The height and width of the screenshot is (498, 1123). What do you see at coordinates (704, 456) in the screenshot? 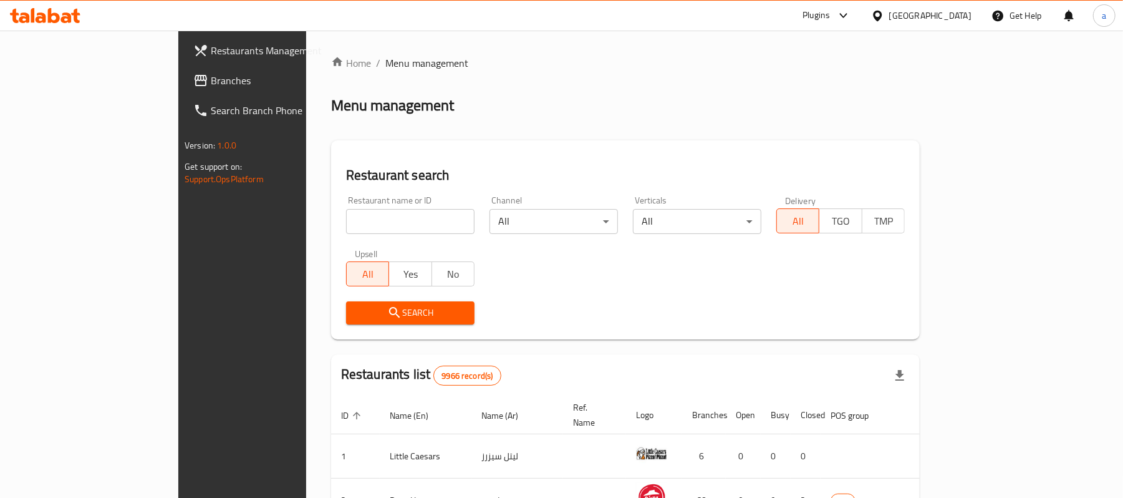
I see `td: 6` at bounding box center [704, 456].